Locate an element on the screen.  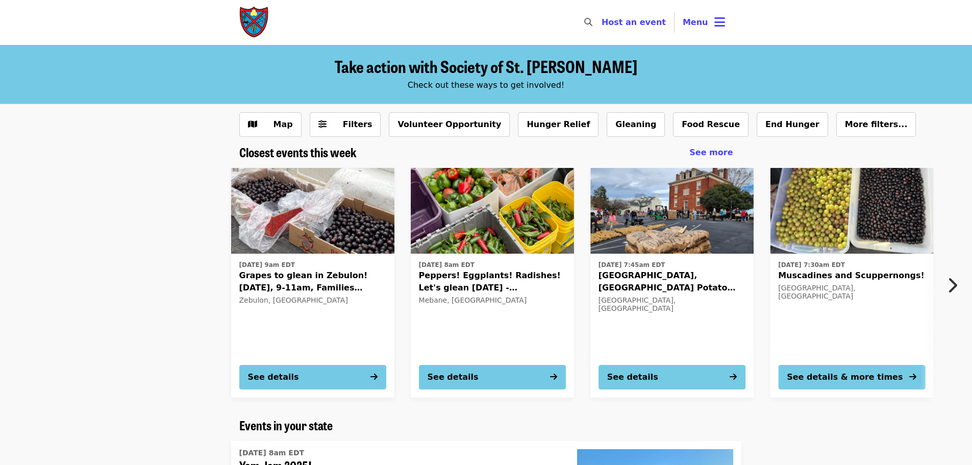
img: Society of St. Andrew - Home is located at coordinates (255, 22).